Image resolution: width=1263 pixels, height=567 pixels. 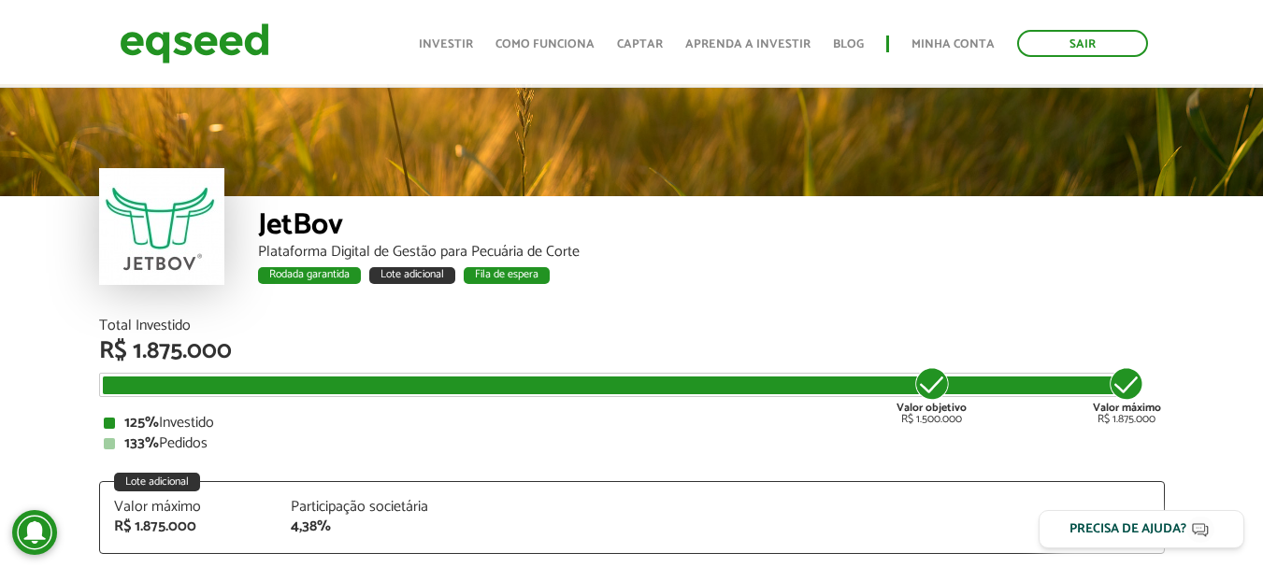 What do you see at coordinates (141, 443) in the screenshot?
I see `strong: 133%` at bounding box center [141, 443].